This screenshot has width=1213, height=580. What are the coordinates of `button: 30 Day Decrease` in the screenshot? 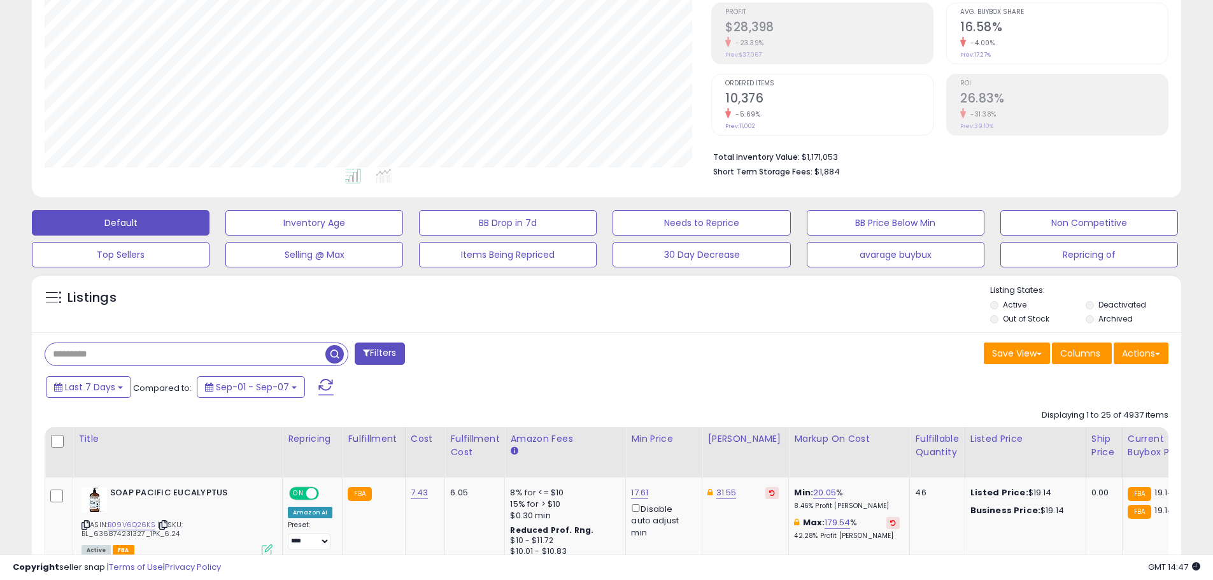 It's located at (701, 255).